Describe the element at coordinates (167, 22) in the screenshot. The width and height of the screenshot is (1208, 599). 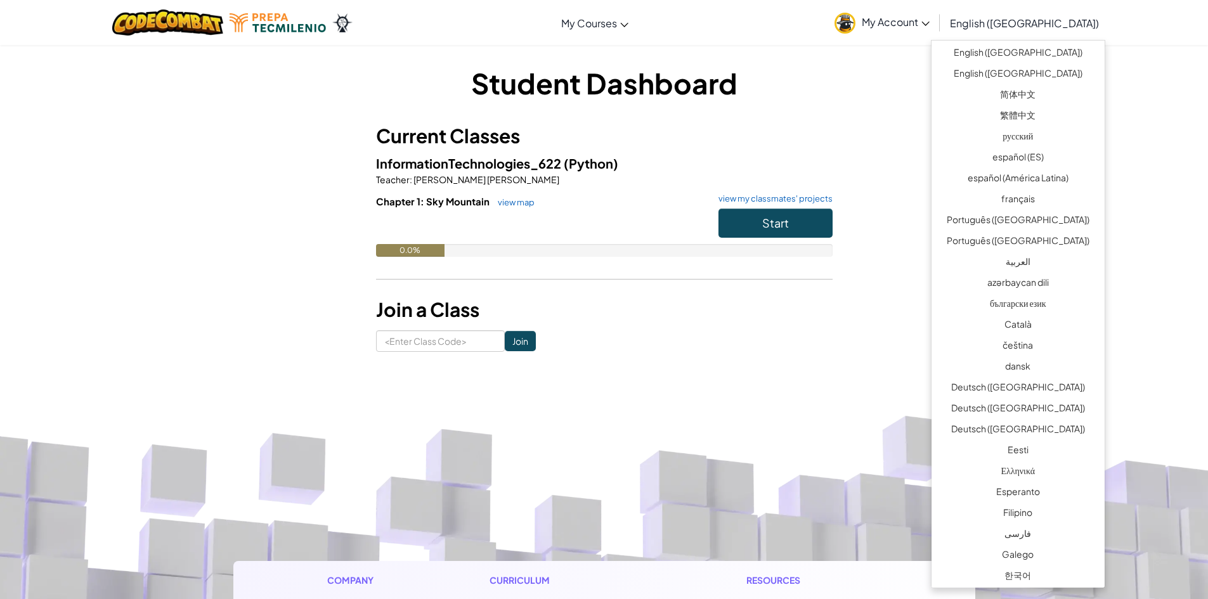
I see `img: CodeCombat logo` at that location.